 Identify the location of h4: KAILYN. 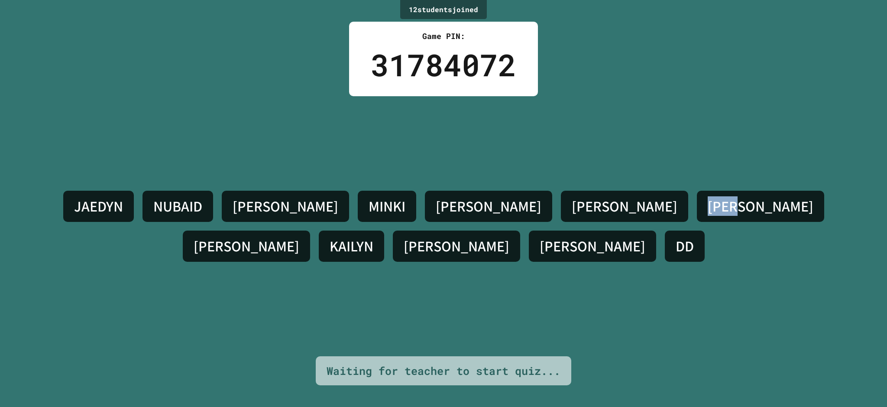
(351, 246).